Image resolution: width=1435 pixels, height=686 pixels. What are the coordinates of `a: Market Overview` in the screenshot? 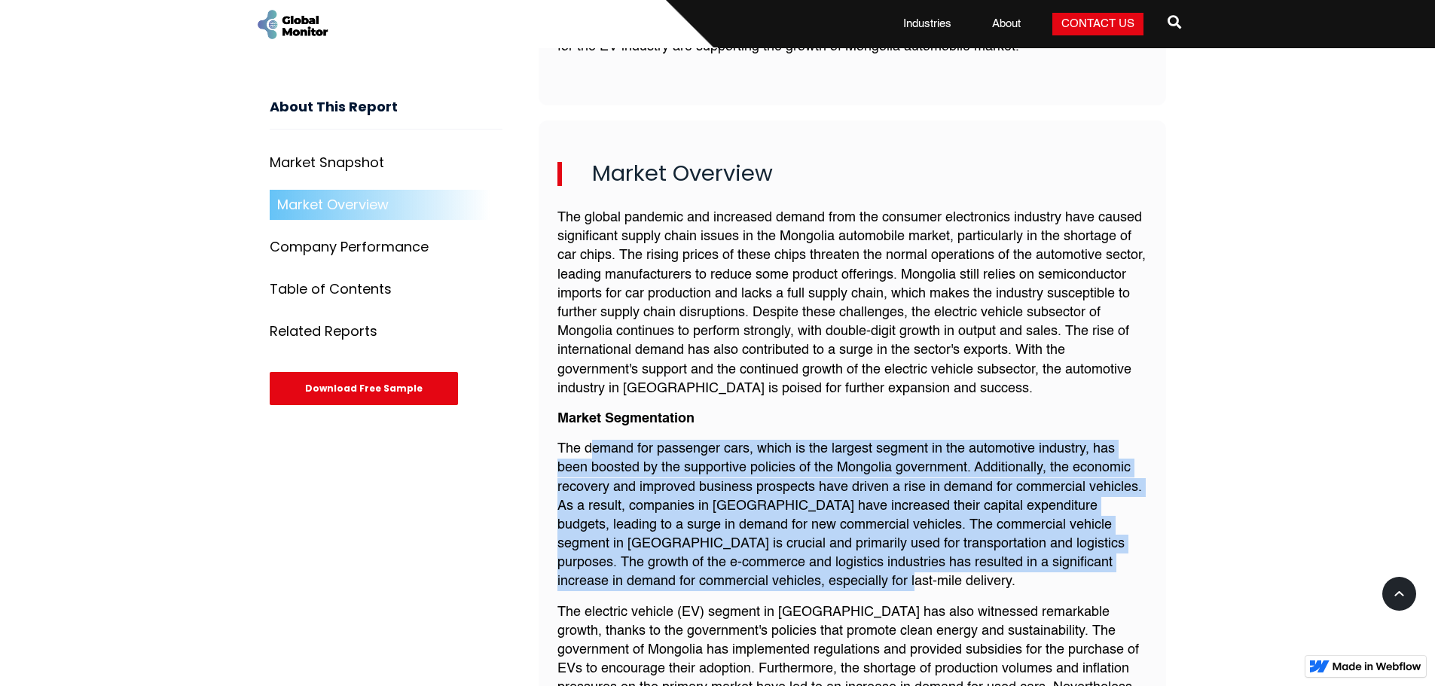 It's located at (386, 206).